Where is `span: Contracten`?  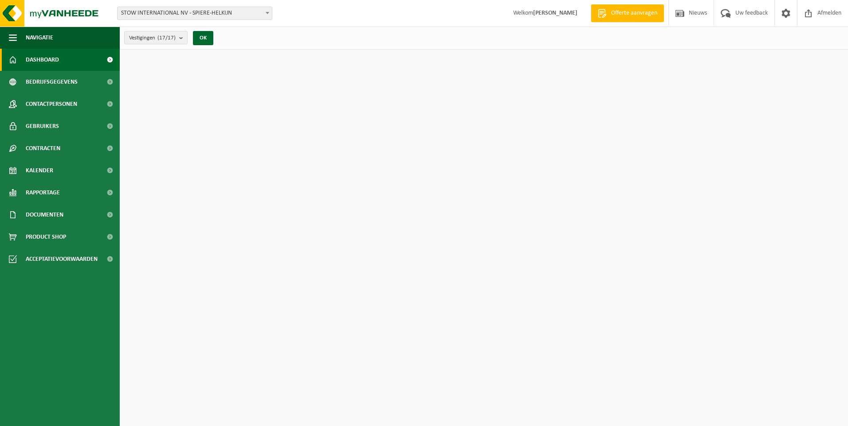 span: Contracten is located at coordinates (43, 149).